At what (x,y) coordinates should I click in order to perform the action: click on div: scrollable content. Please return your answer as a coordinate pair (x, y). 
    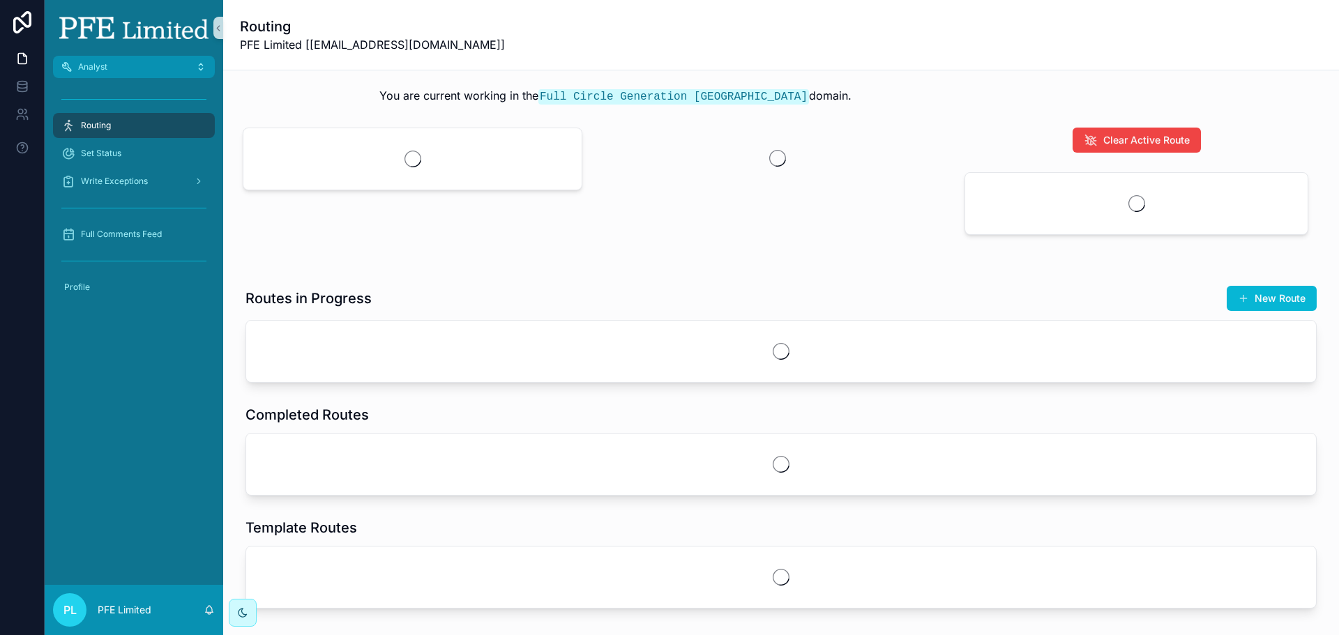
    Looking at the image, I should click on (134, 198).